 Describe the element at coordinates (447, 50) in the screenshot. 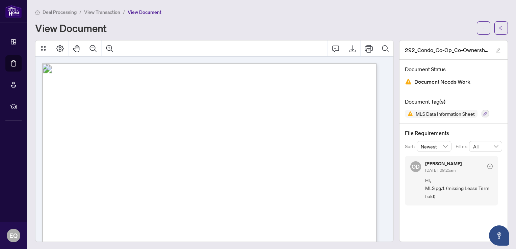

I see `span: 292_Condo_Co-Op_Co-Ownership_Time_Share_-_Lease_Sub-Lease_MLS_Data_Information_Form_-_PropTx-[PER...` at that location.